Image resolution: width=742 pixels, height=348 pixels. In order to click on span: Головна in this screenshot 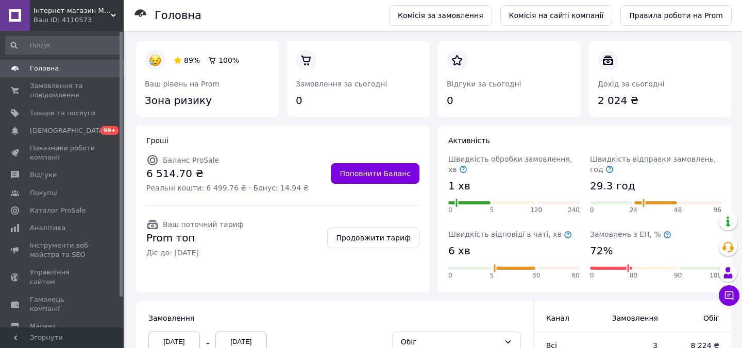, I will do `click(44, 69)`.